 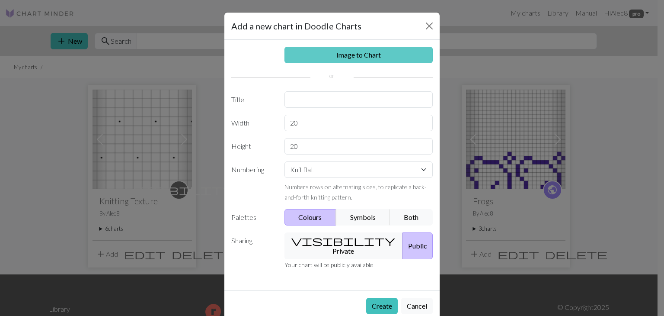 I want to click on label: Numbering, so click(x=252, y=182).